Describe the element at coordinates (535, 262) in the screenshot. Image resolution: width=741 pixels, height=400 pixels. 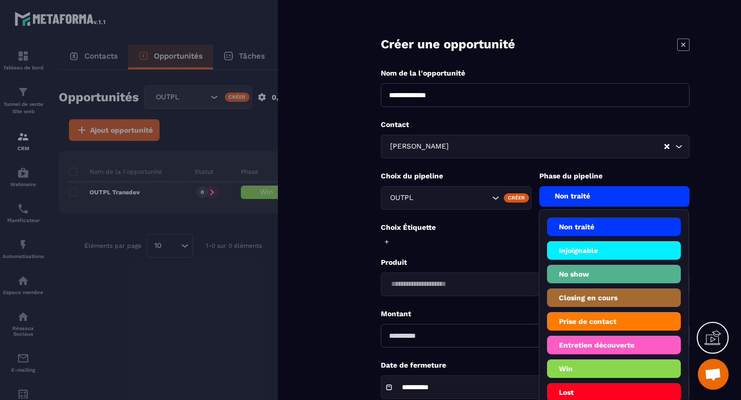
I see `p: Produit` at that location.